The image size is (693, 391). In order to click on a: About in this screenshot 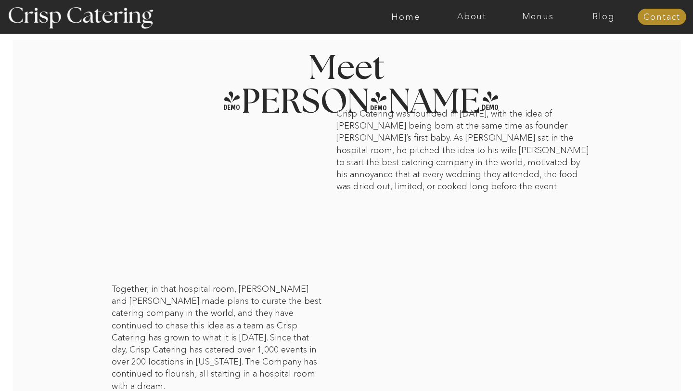, I will do `click(472, 17)`.